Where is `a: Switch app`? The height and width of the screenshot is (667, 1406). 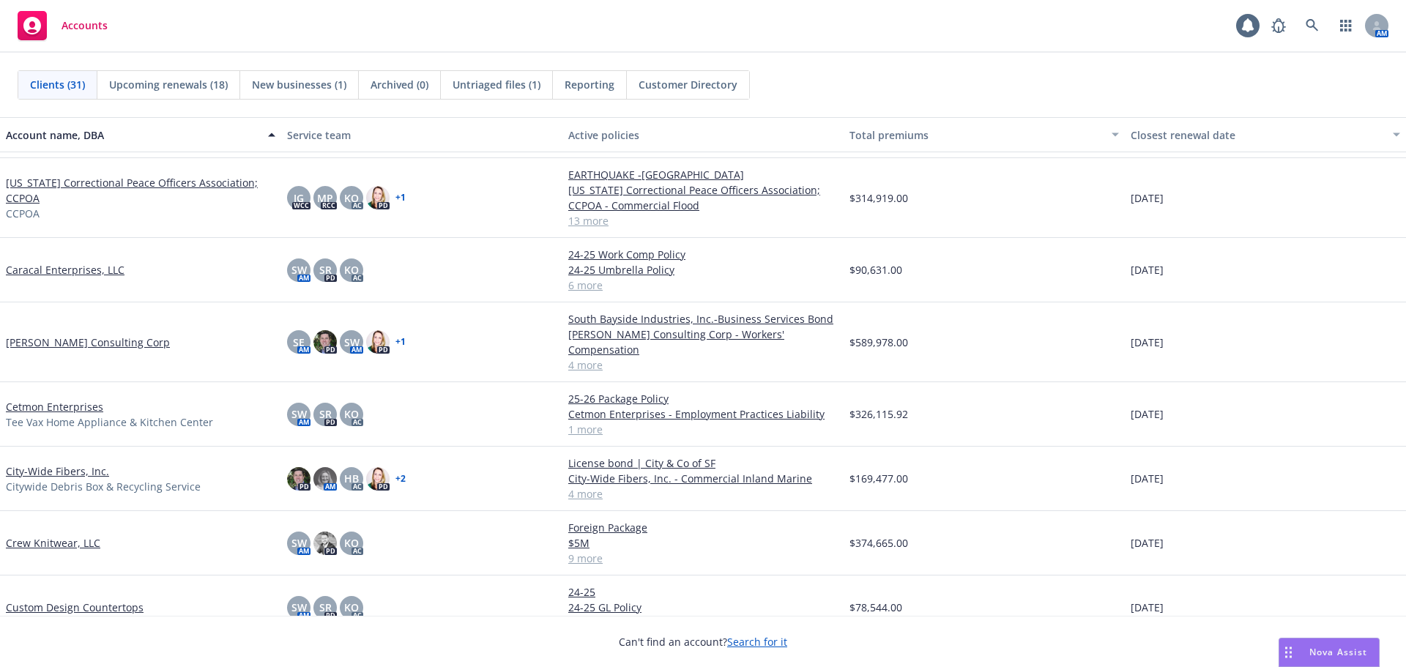
a: Switch app is located at coordinates (1346, 26).